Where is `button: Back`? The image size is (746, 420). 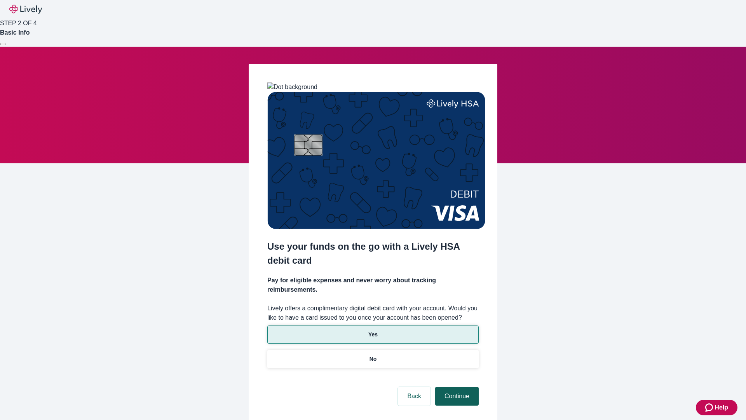
button: Back is located at coordinates (414, 396).